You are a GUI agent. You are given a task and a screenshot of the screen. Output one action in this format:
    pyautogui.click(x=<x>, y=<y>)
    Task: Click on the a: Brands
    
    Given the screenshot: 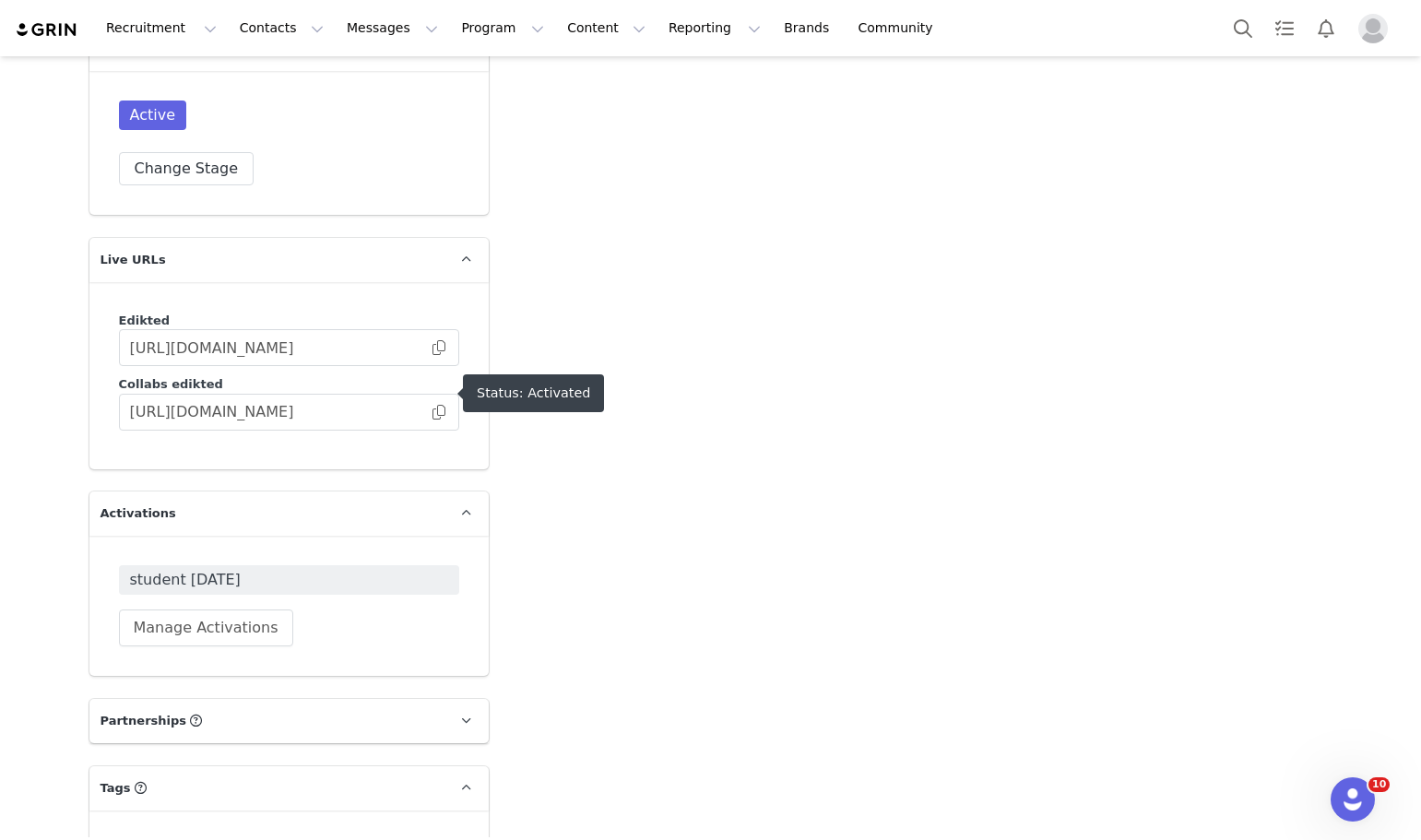 What is the action you would take?
    pyautogui.click(x=808, y=28)
    